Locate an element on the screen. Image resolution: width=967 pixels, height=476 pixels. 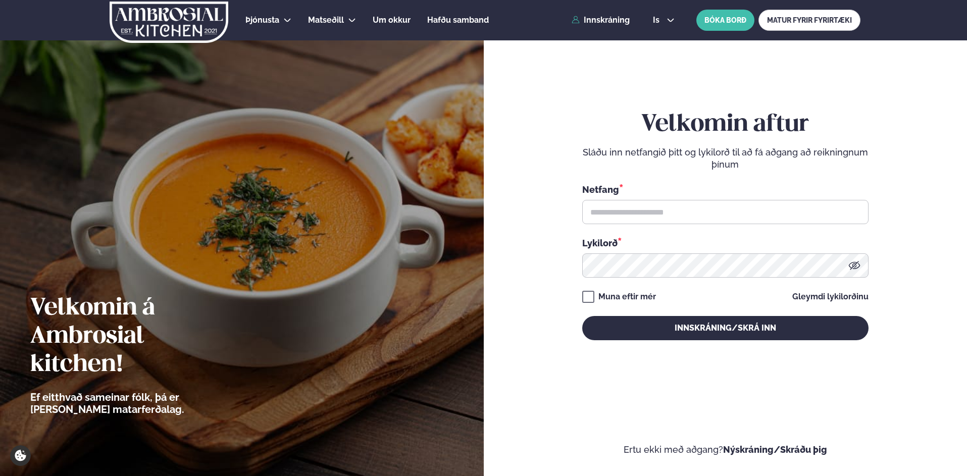
button: BÓKA BORÐ is located at coordinates (725, 20).